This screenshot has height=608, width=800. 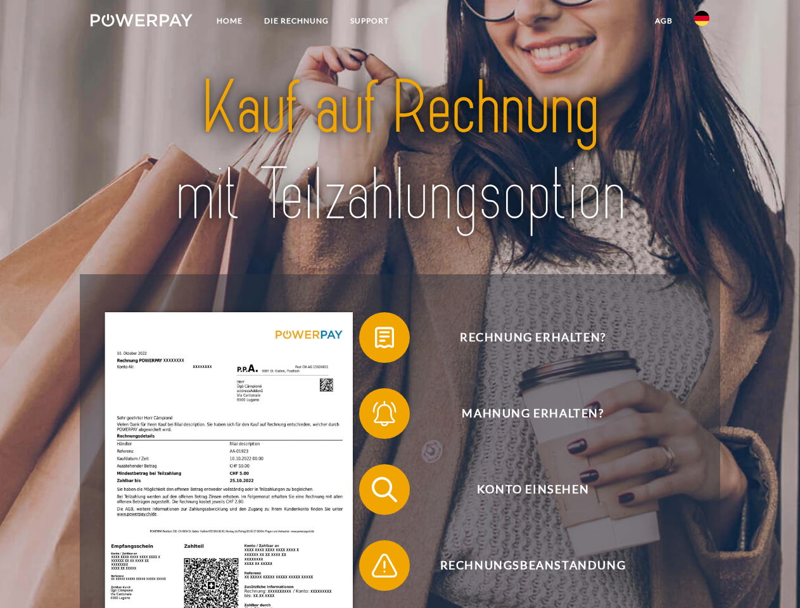 What do you see at coordinates (524, 338) in the screenshot?
I see `a: Rechnung erhalten?` at bounding box center [524, 338].